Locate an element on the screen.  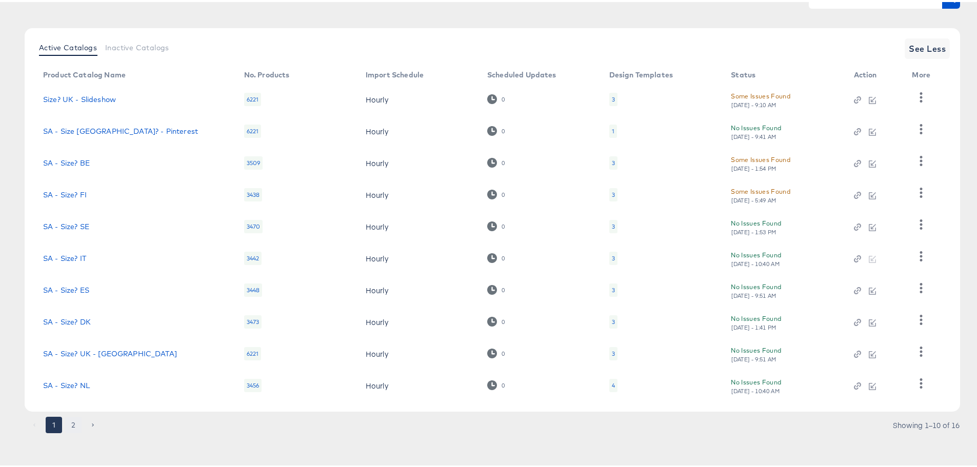
div: 4 is located at coordinates (613, 383).